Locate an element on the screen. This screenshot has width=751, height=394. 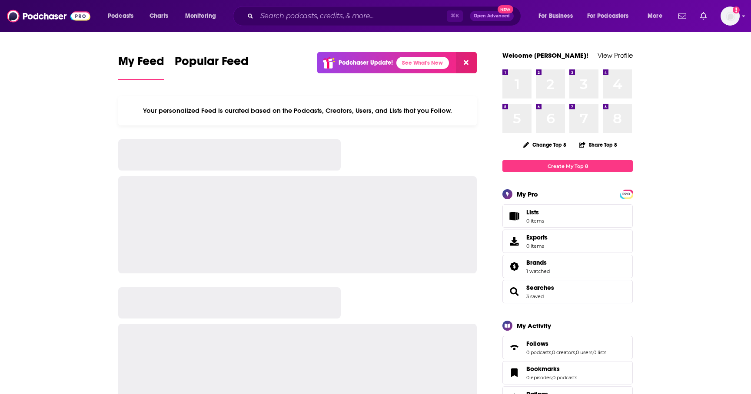
span: ⌘ K is located at coordinates (454, 16).